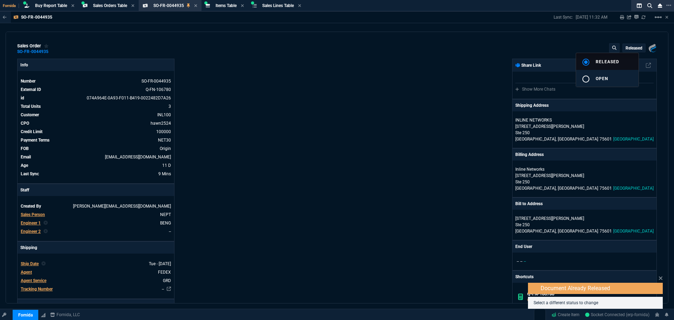  What do you see at coordinates (585, 79) in the screenshot?
I see `mat-icon: radio_button_unchecked` at bounding box center [585, 79].